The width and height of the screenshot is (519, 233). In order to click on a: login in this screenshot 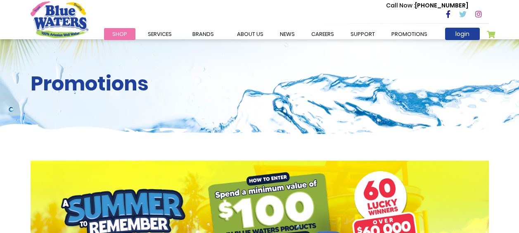, I will do `click(463, 34)`.